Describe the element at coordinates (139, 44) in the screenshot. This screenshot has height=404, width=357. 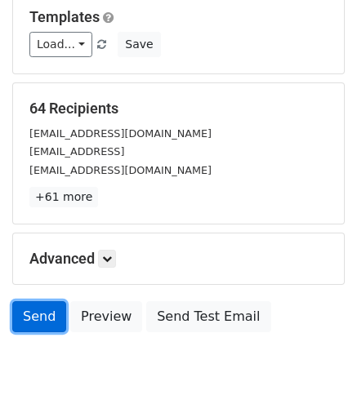
I see `button: Save` at that location.